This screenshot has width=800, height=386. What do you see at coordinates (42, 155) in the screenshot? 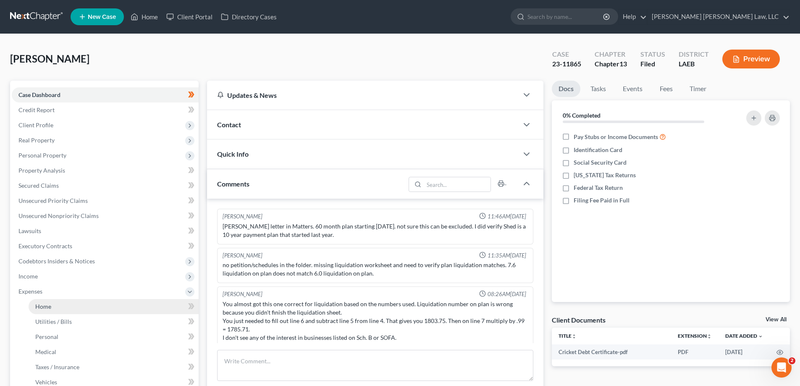
I see `span: Personal Property` at bounding box center [42, 155].